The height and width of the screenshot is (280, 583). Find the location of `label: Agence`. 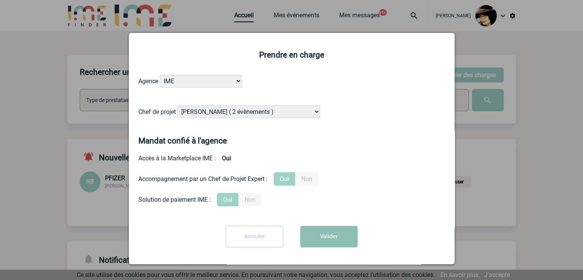

label: Agence is located at coordinates (148, 81).